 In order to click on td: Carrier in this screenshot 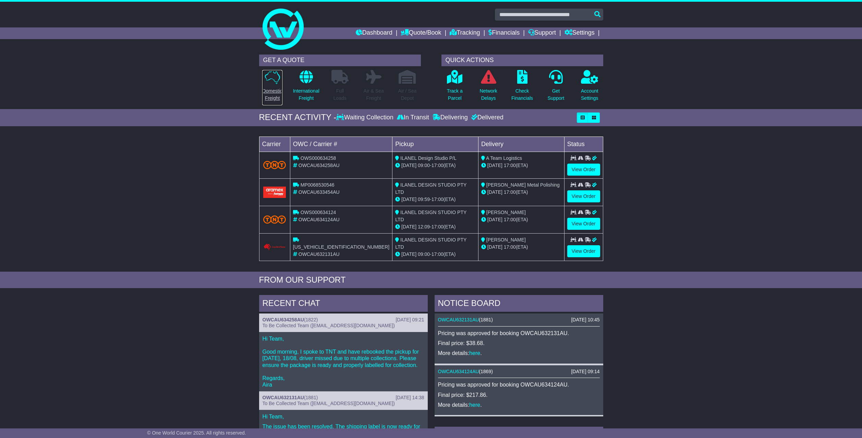, I will do `click(275, 144)`.